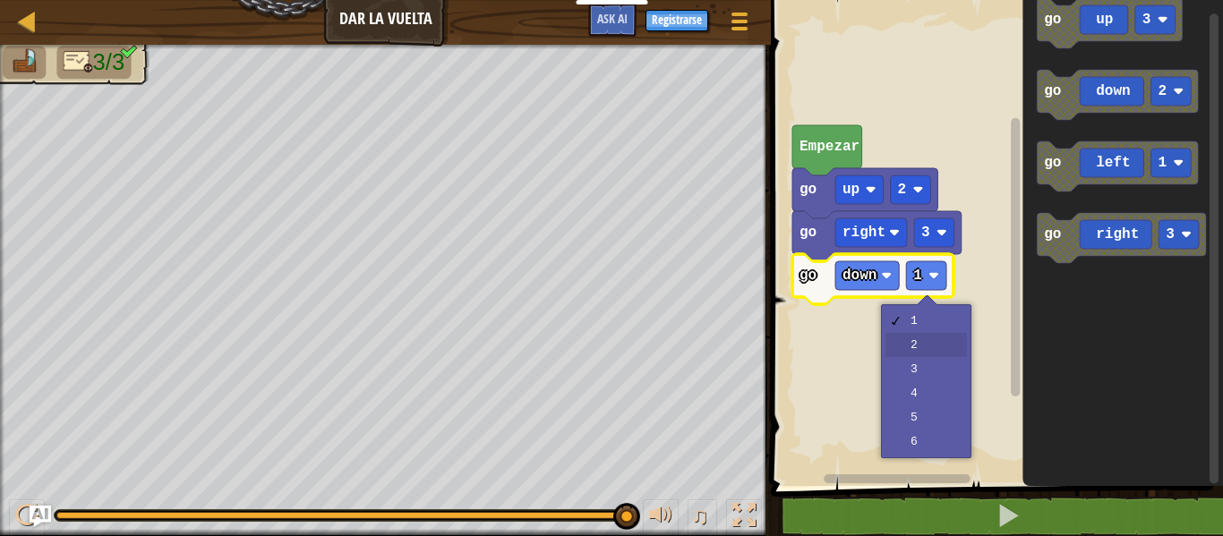 This screenshot has height=536, width=1223. I want to click on button: Cambia a pantalla completa., so click(744, 517).